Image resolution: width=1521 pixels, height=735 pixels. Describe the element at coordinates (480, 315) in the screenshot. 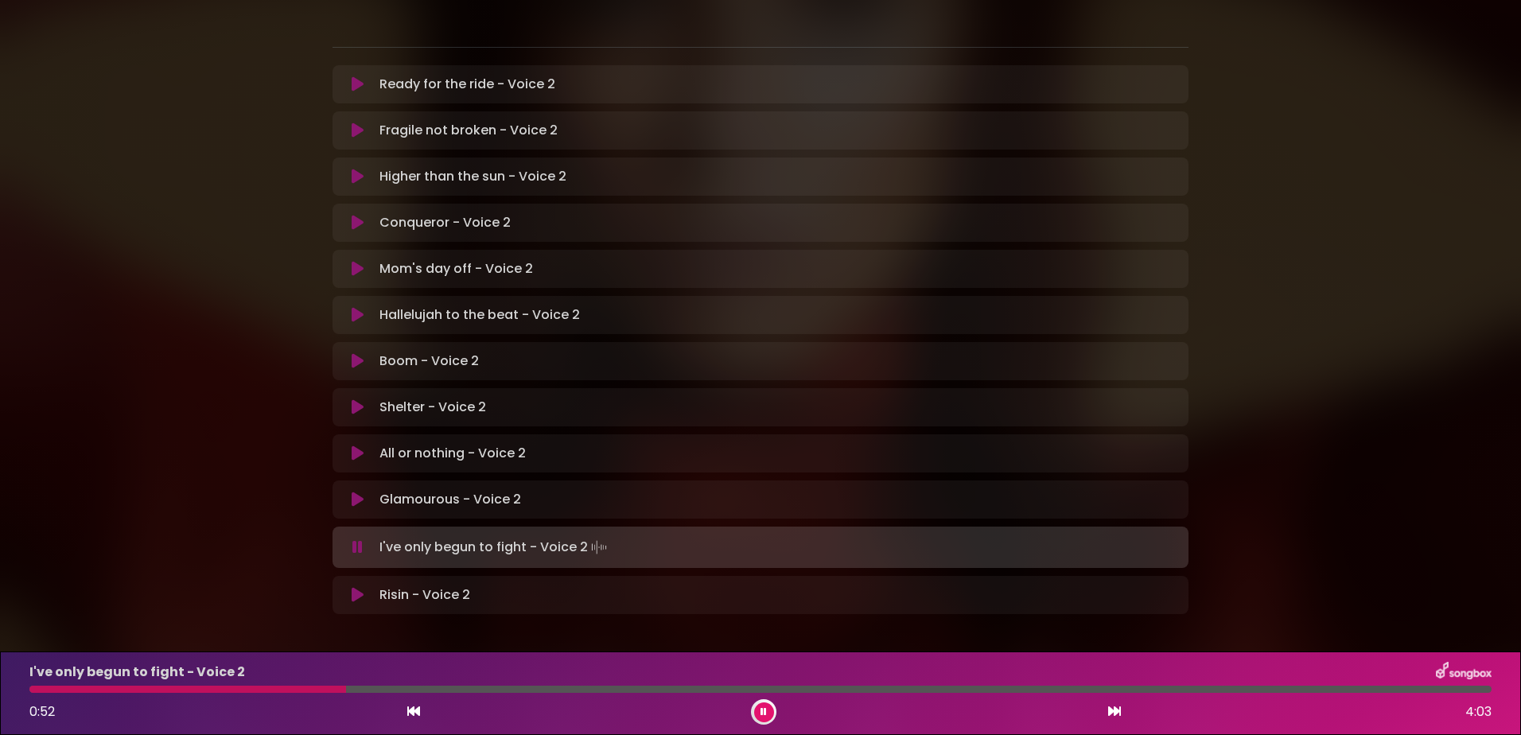

I see `p: Hallelujah to the beat - Voice 2` at that location.